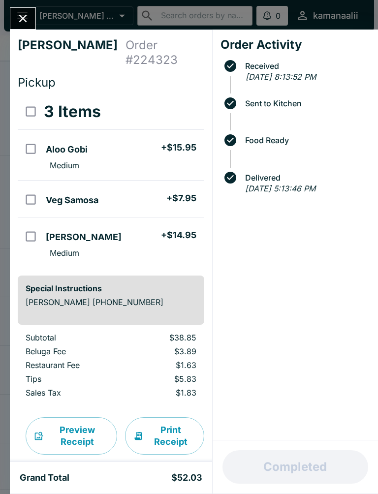 The width and height of the screenshot is (378, 494). I want to click on span: Received, so click(305, 66).